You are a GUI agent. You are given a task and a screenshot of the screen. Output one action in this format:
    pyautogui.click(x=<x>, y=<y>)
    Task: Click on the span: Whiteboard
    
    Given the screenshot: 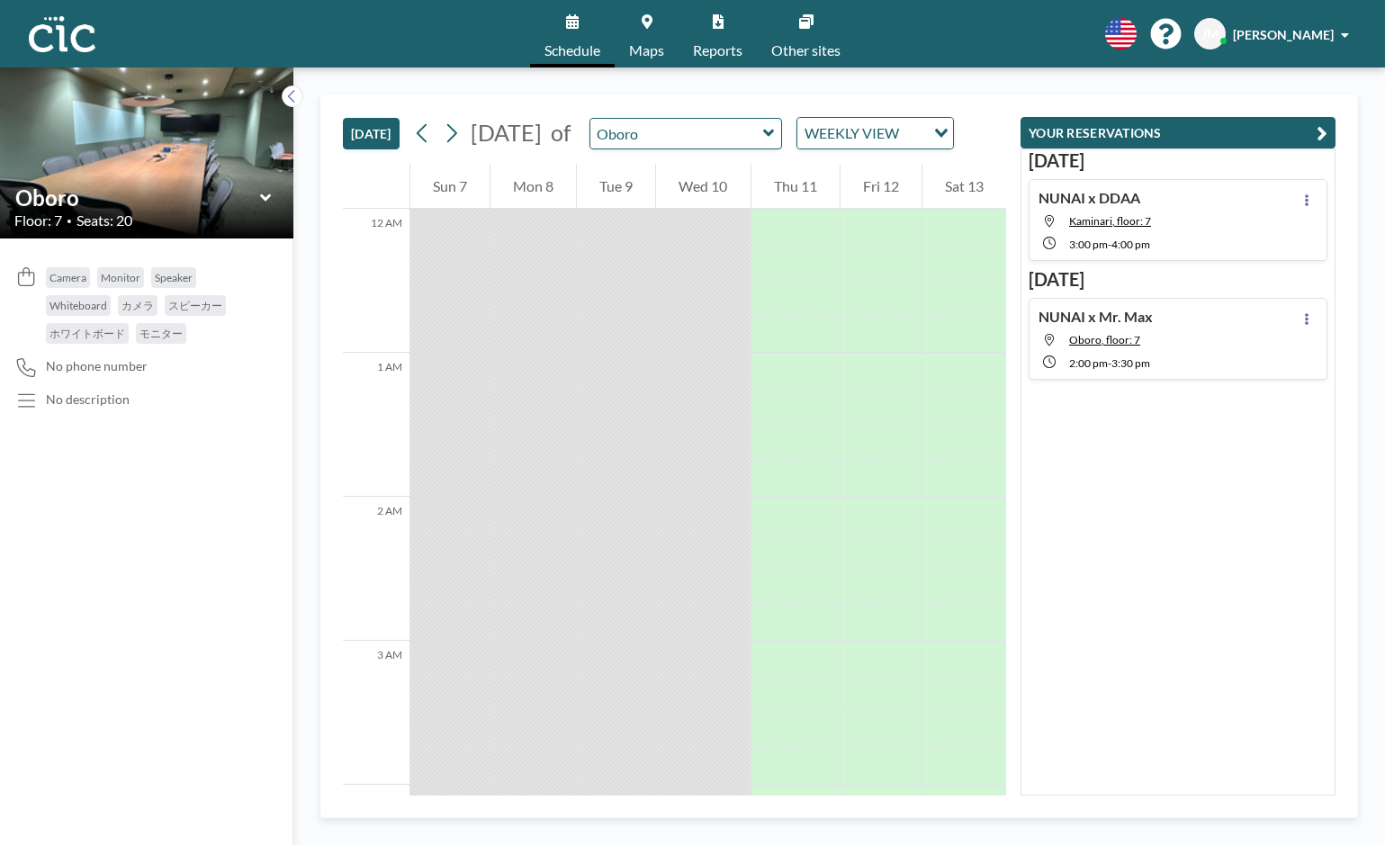 What is the action you would take?
    pyautogui.click(x=78, y=305)
    